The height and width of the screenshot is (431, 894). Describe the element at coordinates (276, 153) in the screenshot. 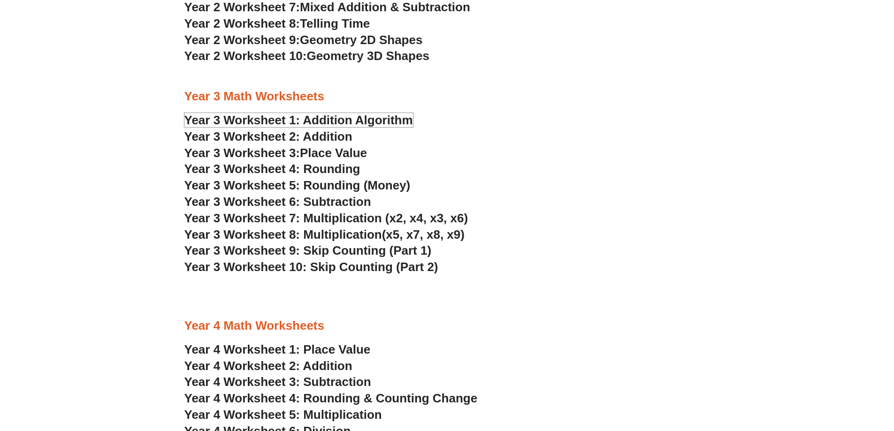

I see `a: Year 3 Worksheet 3:Place Value` at that location.